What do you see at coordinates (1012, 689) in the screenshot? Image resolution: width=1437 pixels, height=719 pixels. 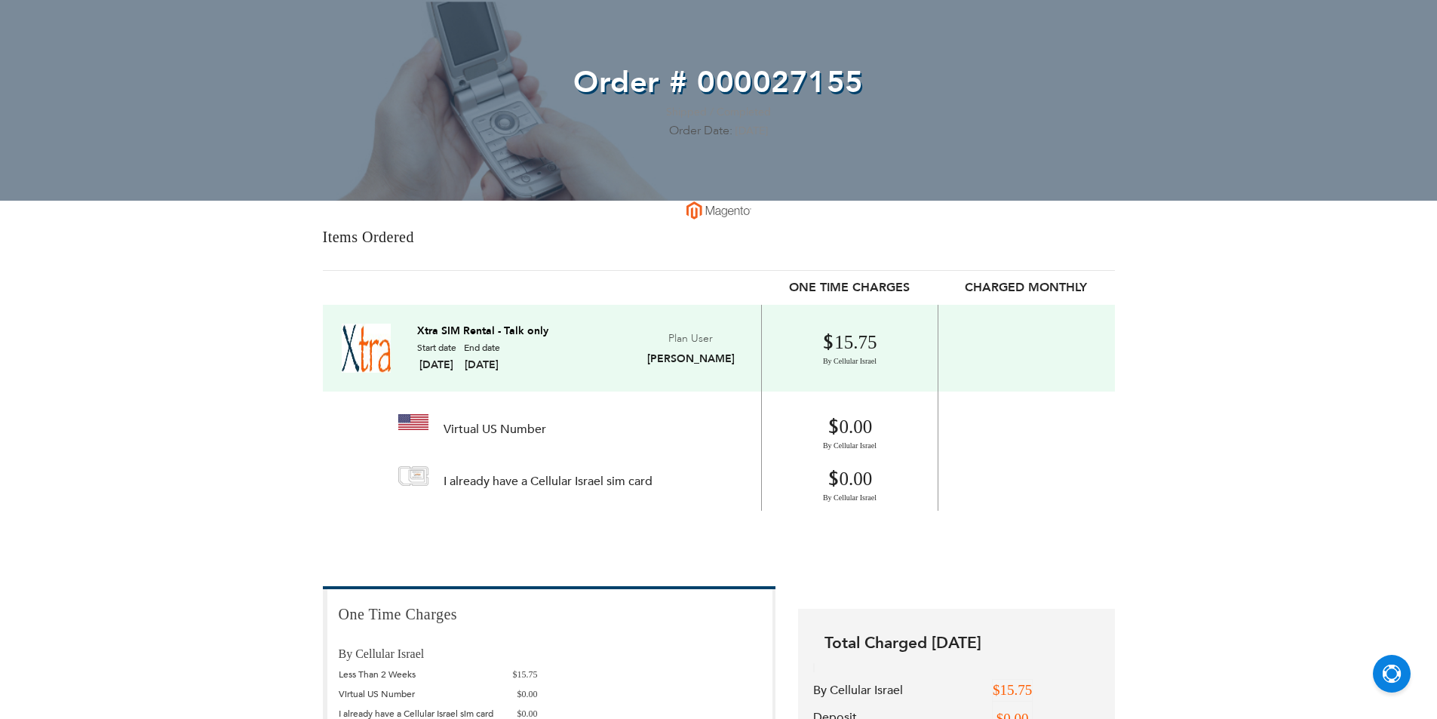 I see `span: $15.75` at bounding box center [1012, 689].